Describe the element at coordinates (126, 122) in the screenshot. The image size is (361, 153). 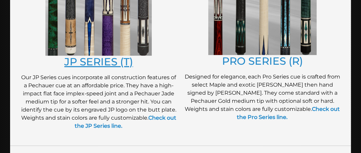
I see `a: Check out the JP Series line.` at that location.